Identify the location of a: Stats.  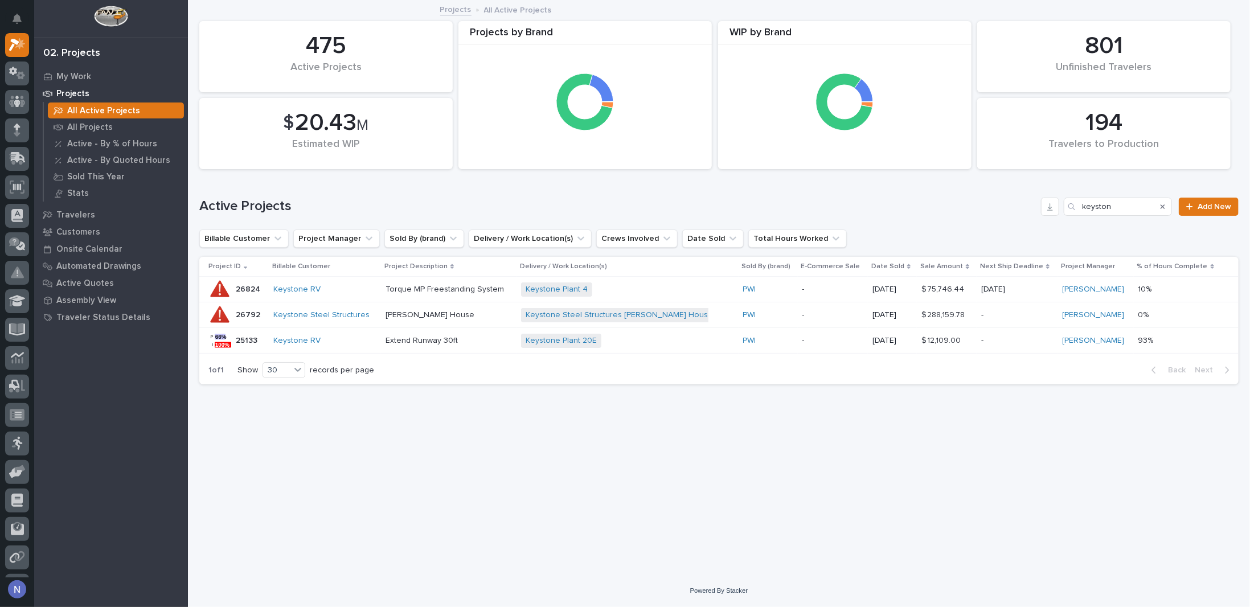
(116, 193).